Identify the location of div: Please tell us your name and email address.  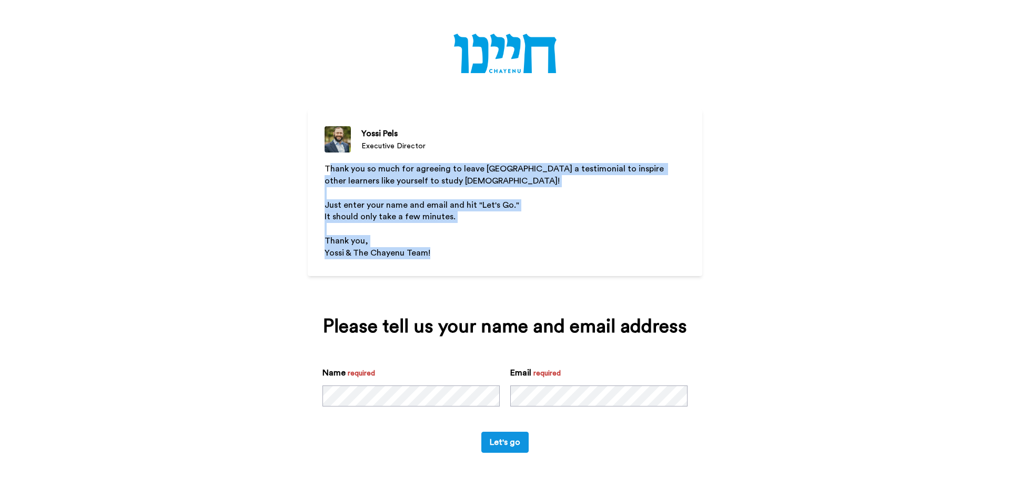
(505, 327).